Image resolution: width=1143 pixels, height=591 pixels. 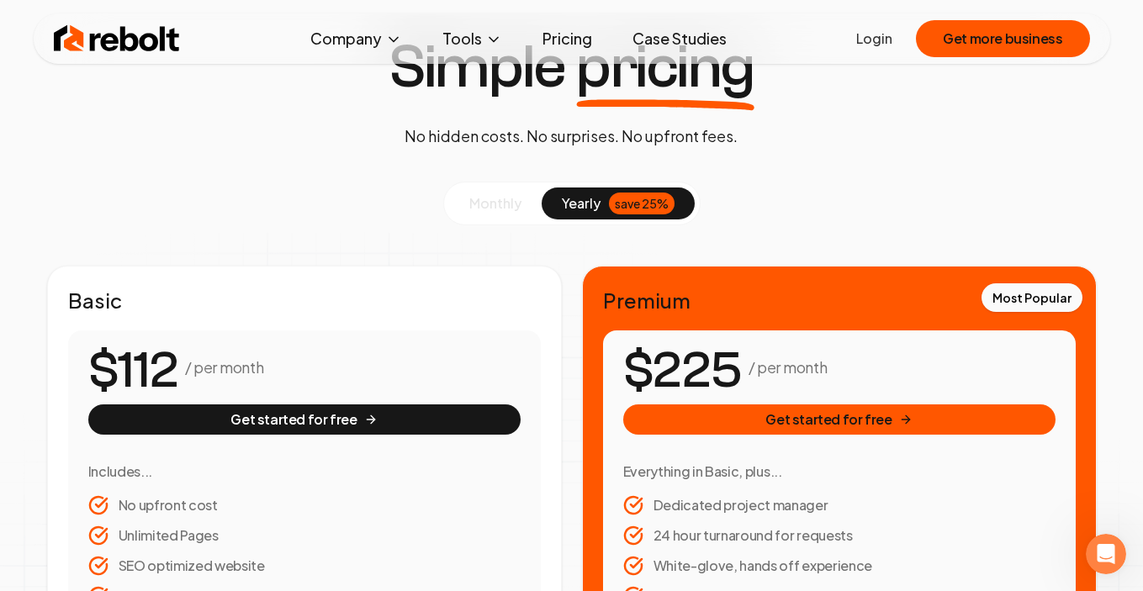 What do you see at coordinates (839, 505) in the screenshot?
I see `li: Dedicated project manager` at bounding box center [839, 505].